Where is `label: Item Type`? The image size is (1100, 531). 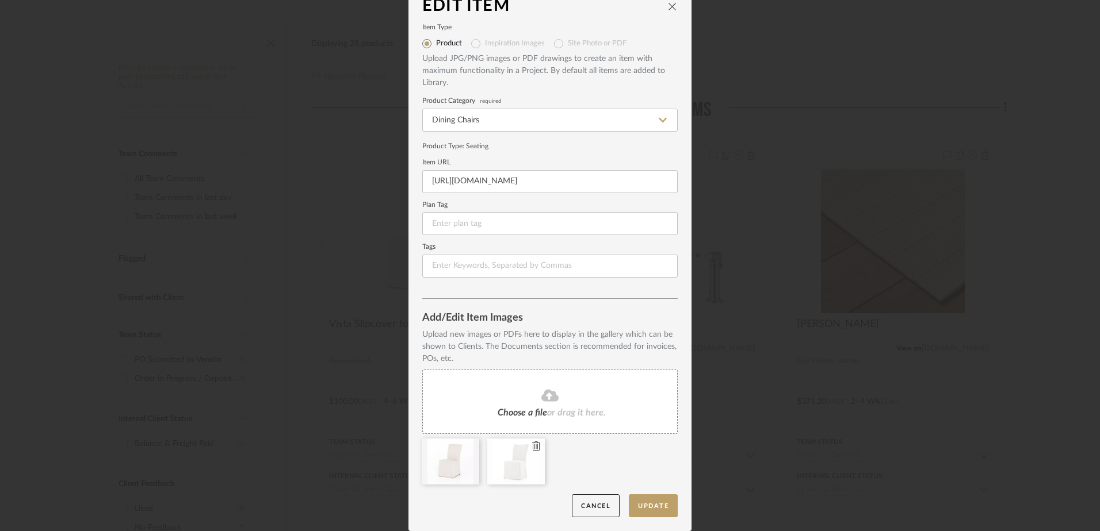
label: Item Type is located at coordinates (550, 28).